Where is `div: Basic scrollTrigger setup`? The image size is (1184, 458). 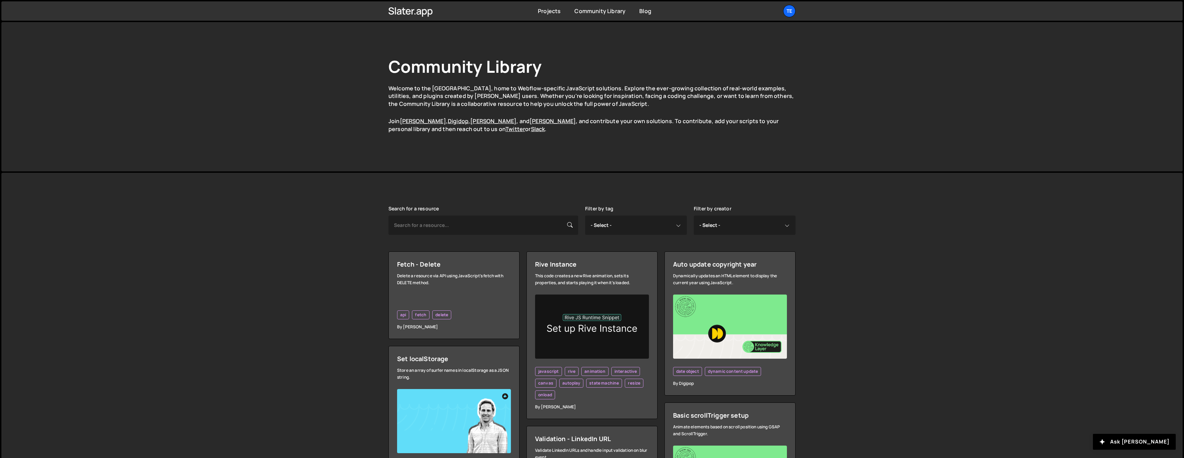
div: Basic scrollTrigger setup is located at coordinates (730, 415).